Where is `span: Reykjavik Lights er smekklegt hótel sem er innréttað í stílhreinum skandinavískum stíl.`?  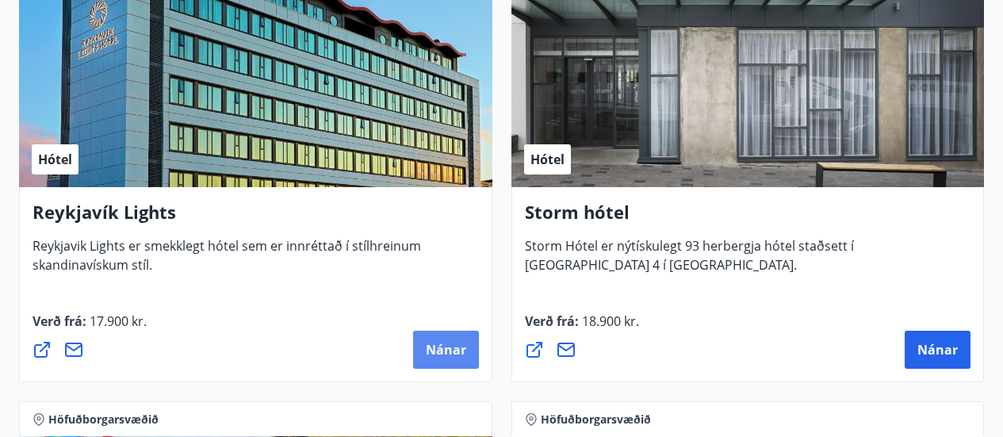 span: Reykjavik Lights er smekklegt hótel sem er innréttað í stílhreinum skandinavískum stíl. is located at coordinates (227, 262).